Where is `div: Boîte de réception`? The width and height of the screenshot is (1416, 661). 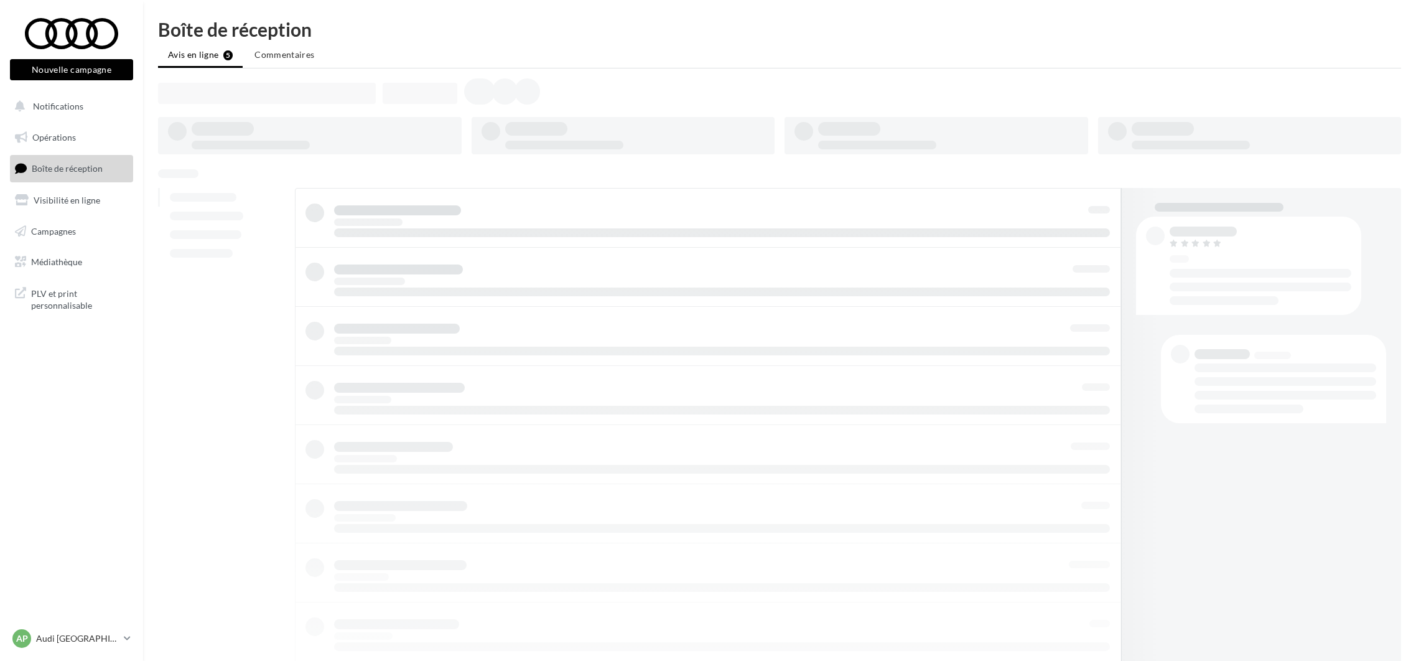 div: Boîte de réception is located at coordinates (779, 29).